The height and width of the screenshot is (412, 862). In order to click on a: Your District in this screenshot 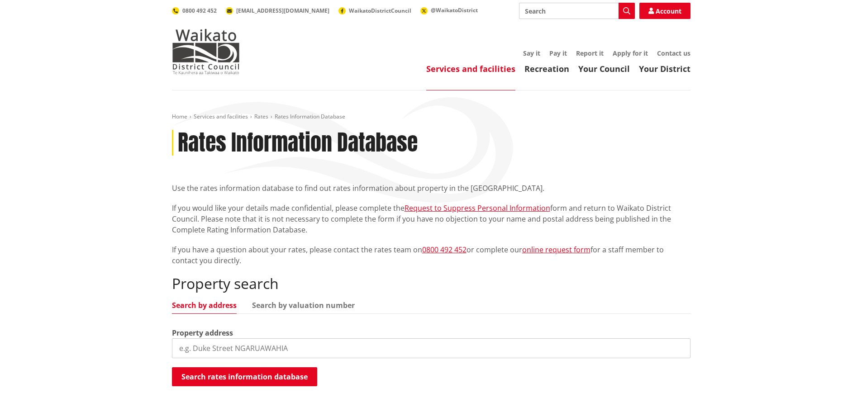, I will do `click(665, 69)`.